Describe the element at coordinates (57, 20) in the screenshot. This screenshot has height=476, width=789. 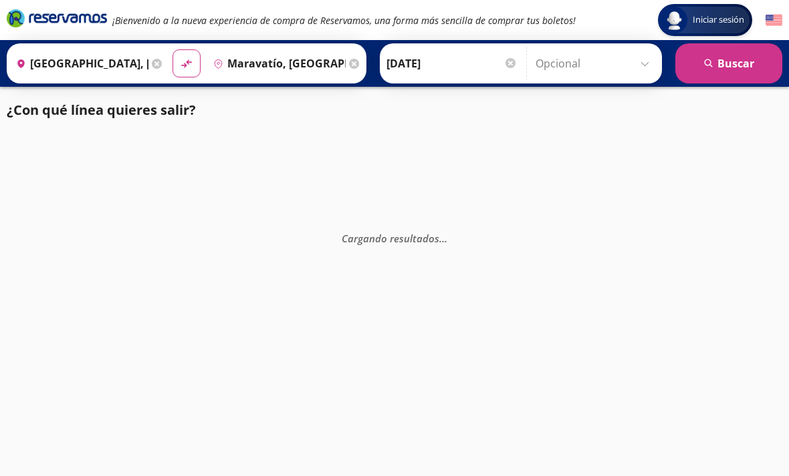
I see `a: Brand Logo` at that location.